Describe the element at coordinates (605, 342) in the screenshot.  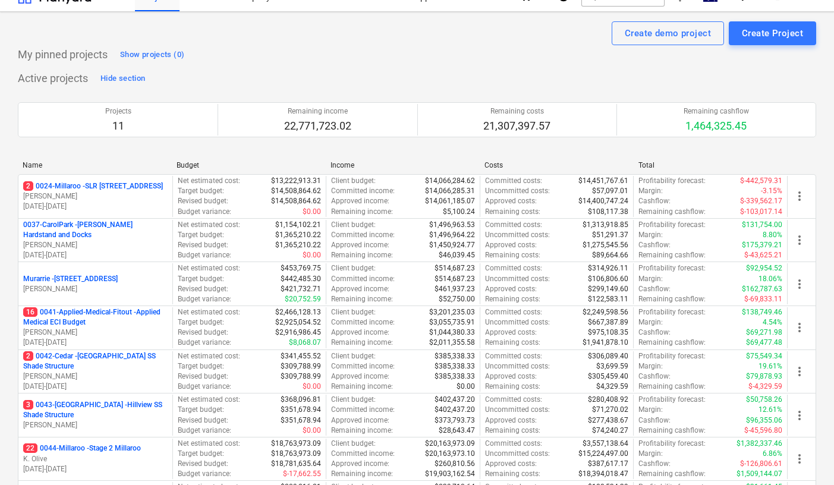
I see `p: $1,941,878.10` at that location.